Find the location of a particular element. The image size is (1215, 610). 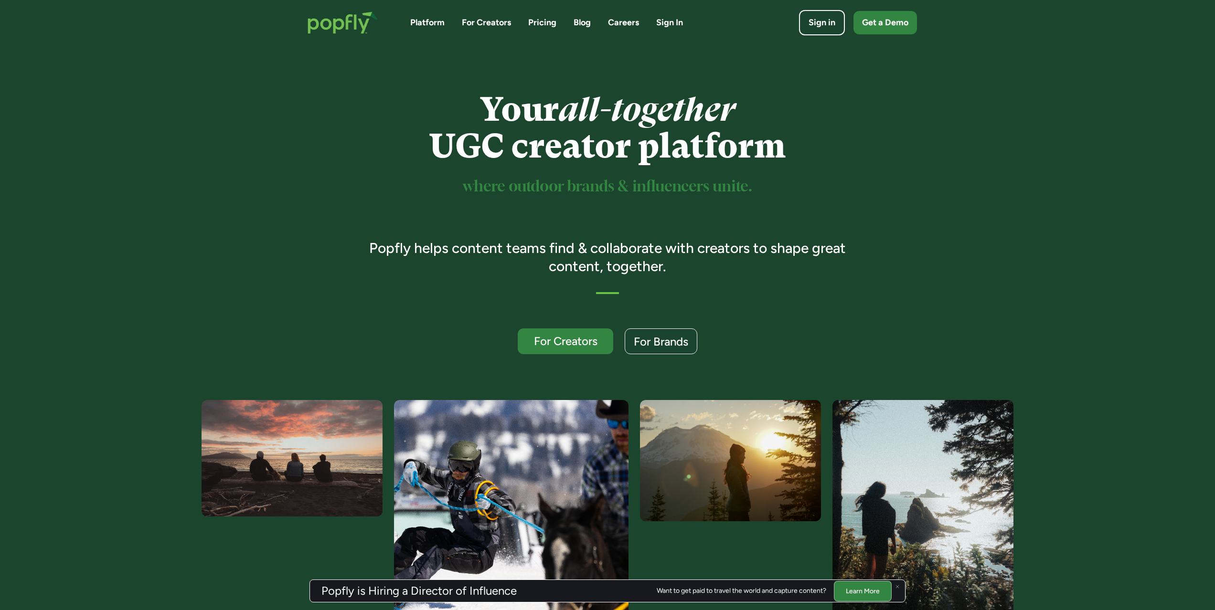

a: Blog is located at coordinates (582, 22).